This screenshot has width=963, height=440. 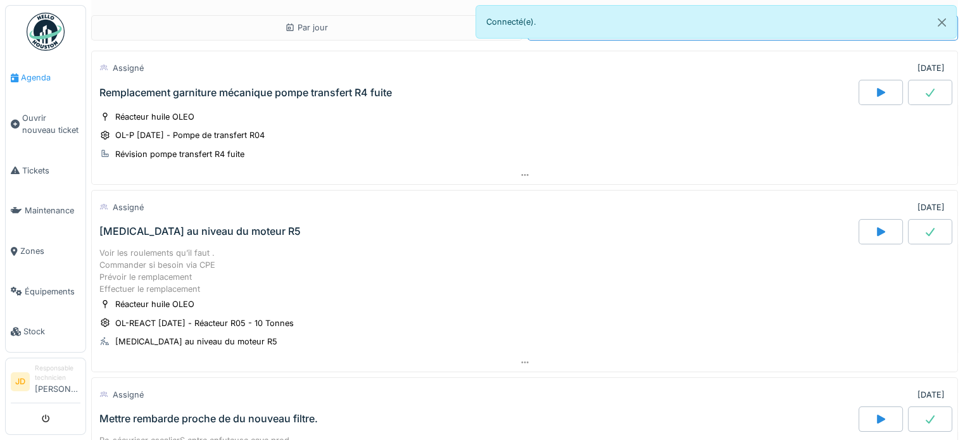 What do you see at coordinates (46, 78) in the screenshot?
I see `a: Agenda` at bounding box center [46, 78].